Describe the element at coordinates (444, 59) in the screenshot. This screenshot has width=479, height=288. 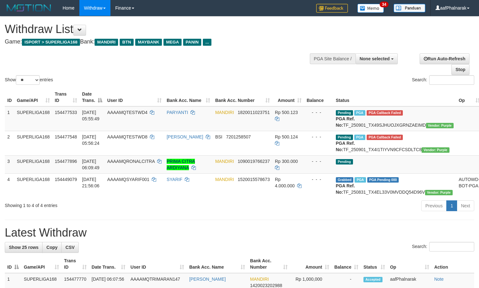
I see `a: Run Auto-Refresh` at that location.